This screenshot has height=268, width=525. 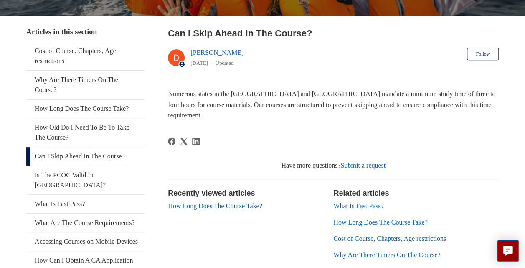 I want to click on button: Follow Article, so click(x=482, y=54).